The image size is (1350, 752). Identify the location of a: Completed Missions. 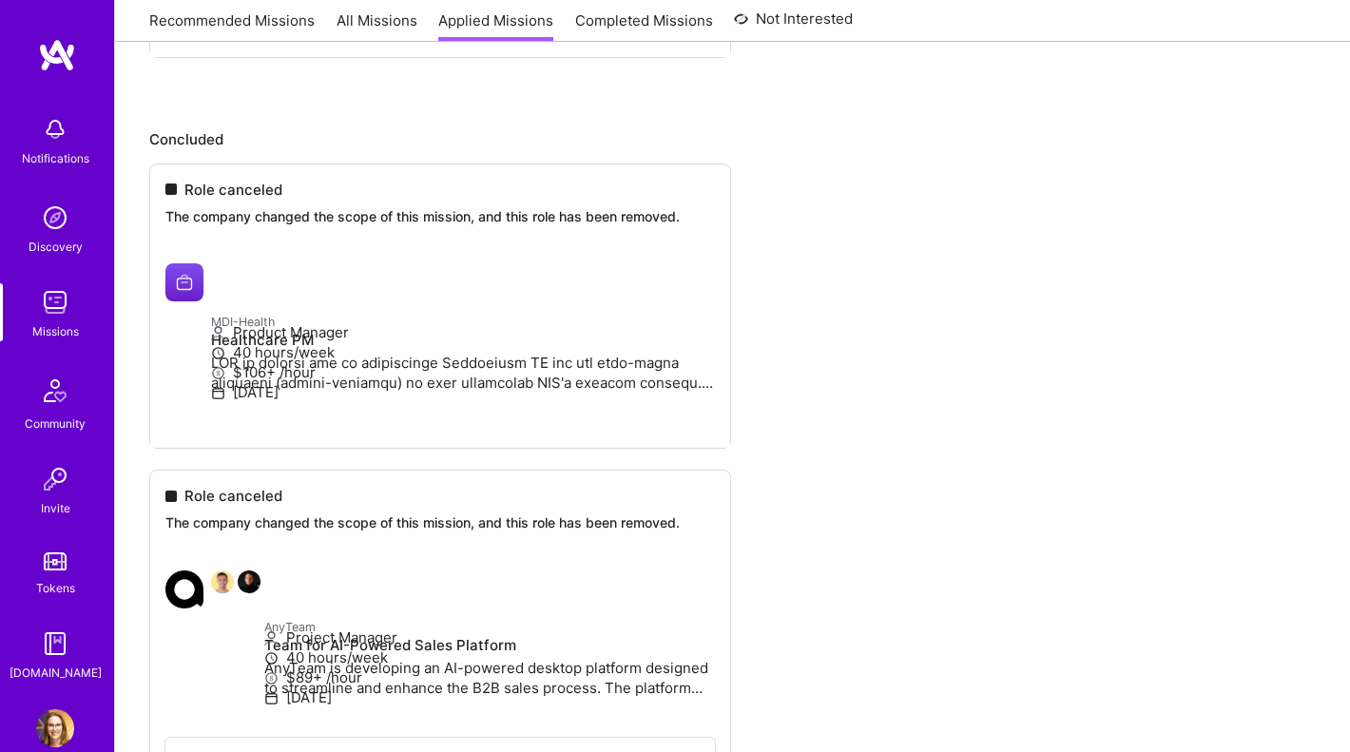
(644, 26).